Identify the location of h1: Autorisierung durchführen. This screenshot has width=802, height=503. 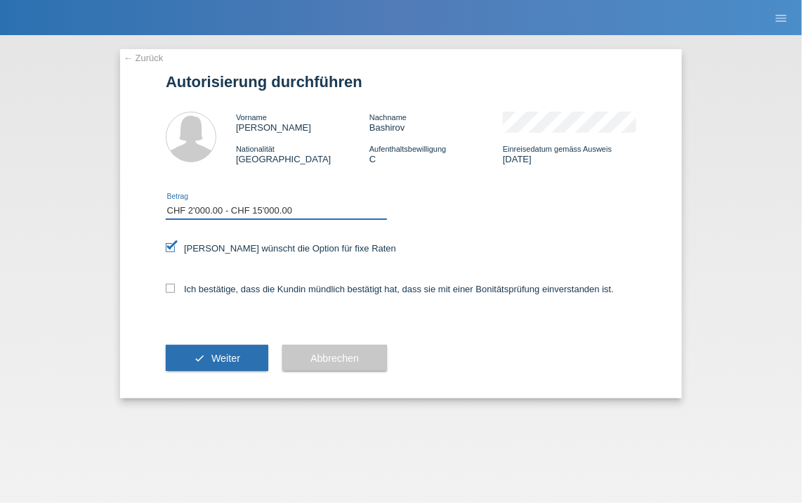
(401, 81).